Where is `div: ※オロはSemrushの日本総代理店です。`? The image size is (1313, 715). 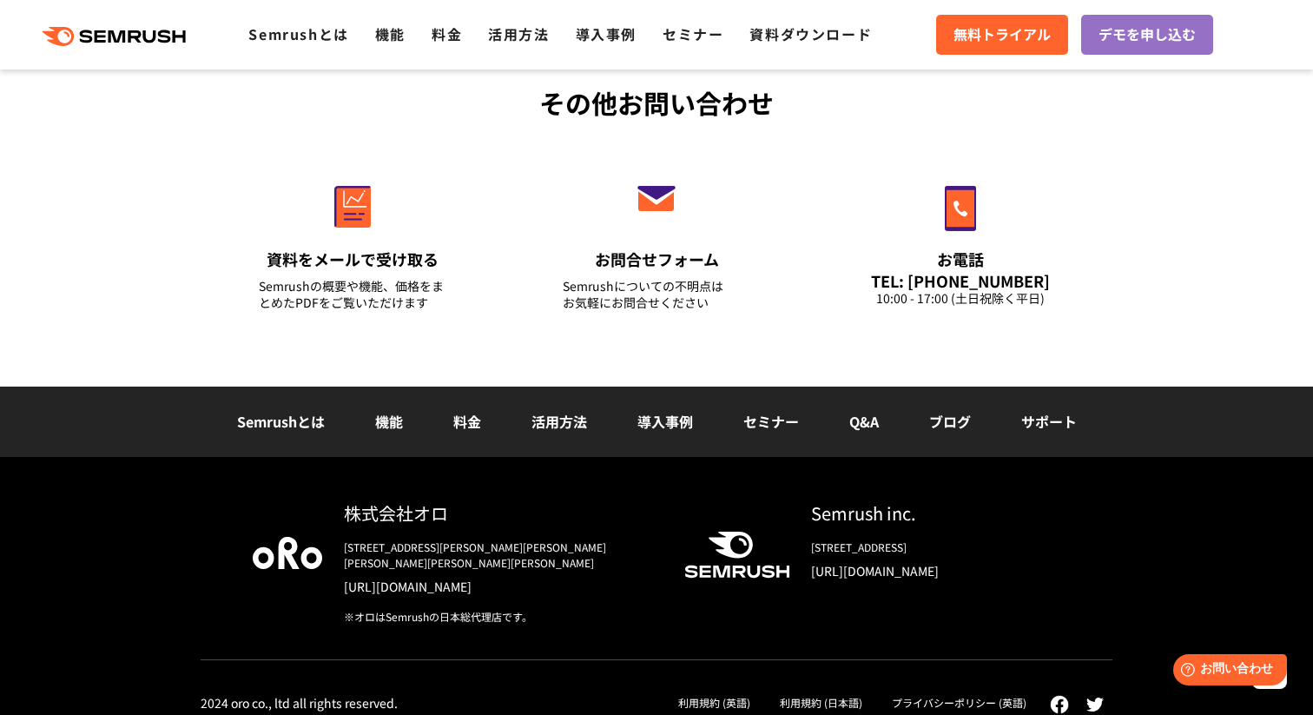
div: ※オロはSemrushの日本総代理店です。 is located at coordinates (500, 617).